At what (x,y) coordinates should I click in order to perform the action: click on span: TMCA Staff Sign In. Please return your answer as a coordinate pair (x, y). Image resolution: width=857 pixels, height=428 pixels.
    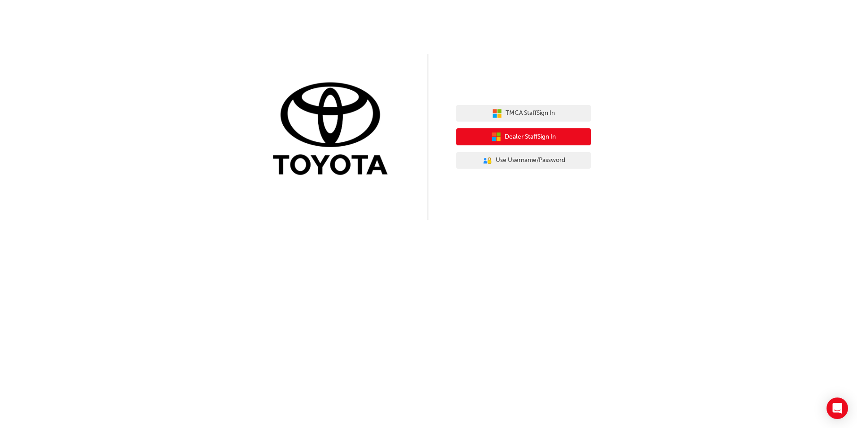
    Looking at the image, I should click on (530, 113).